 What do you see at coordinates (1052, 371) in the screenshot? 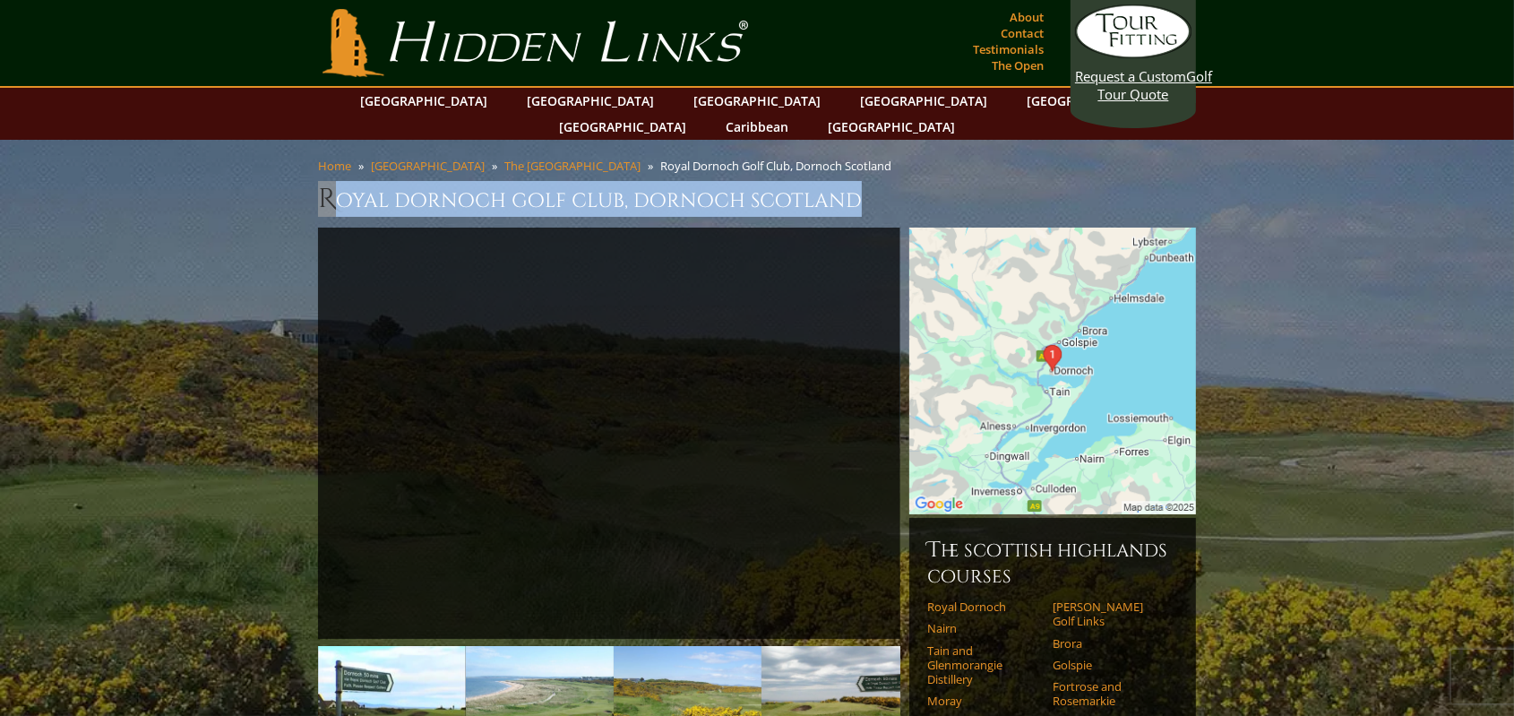
I see `img: Google Map of Royal Dornoch Golf Club, Golf Road, Dornoch, Scotland, United Kingdom` at bounding box center [1052, 371].